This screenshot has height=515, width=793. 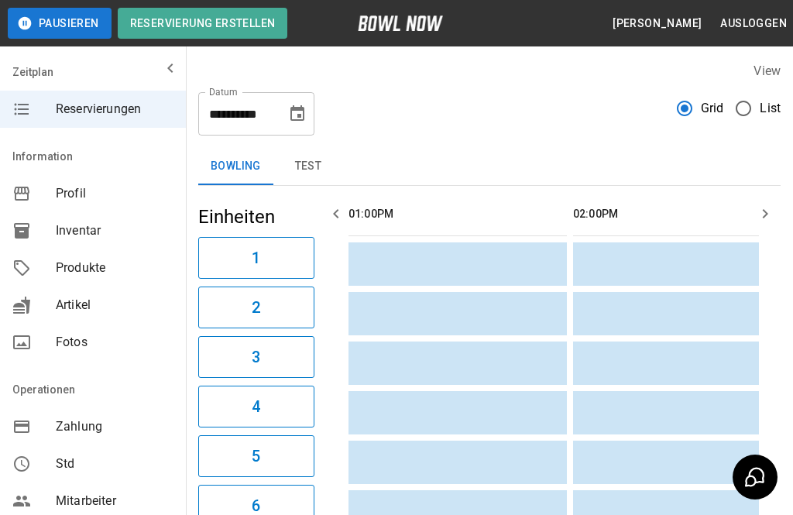 What do you see at coordinates (115, 305) in the screenshot?
I see `span: Artikel` at bounding box center [115, 305].